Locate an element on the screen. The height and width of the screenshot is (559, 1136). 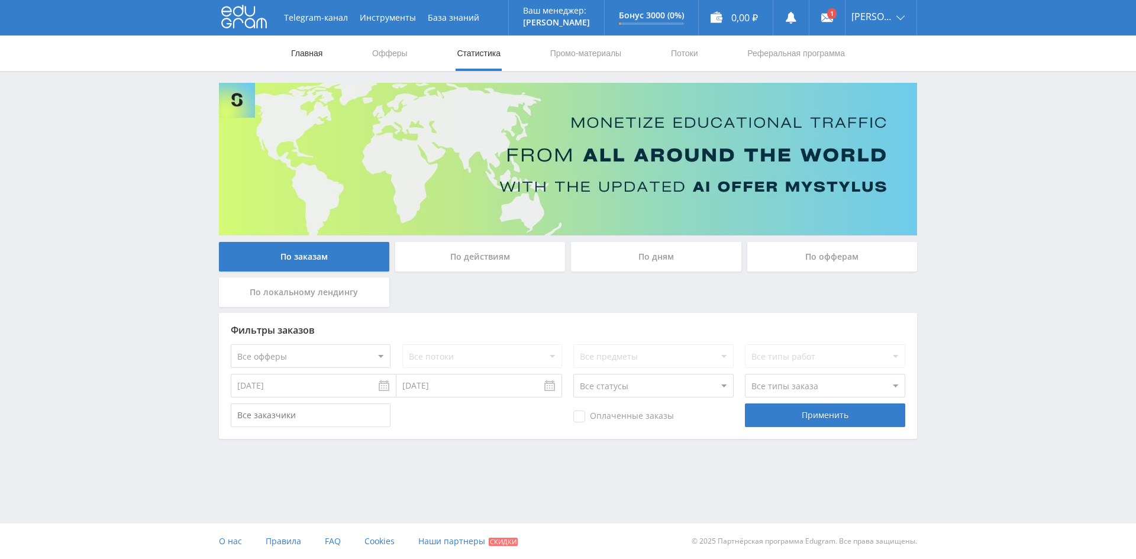
span: Правила is located at coordinates (283, 541).